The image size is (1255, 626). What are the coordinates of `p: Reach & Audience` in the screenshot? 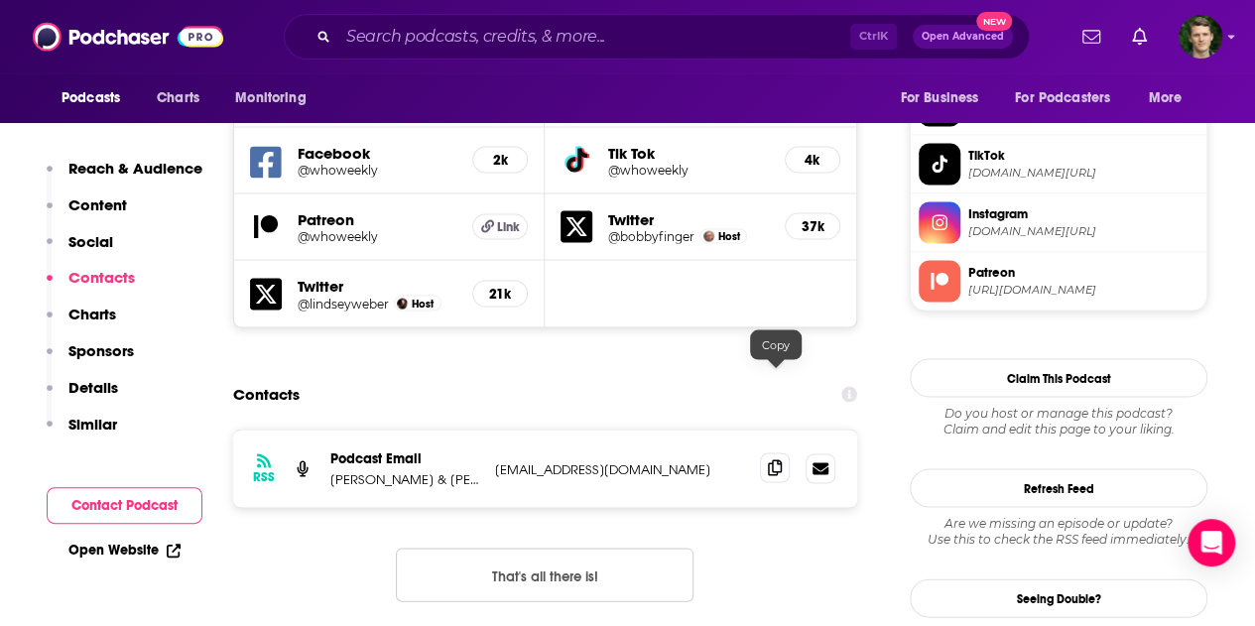 It's located at (135, 168).